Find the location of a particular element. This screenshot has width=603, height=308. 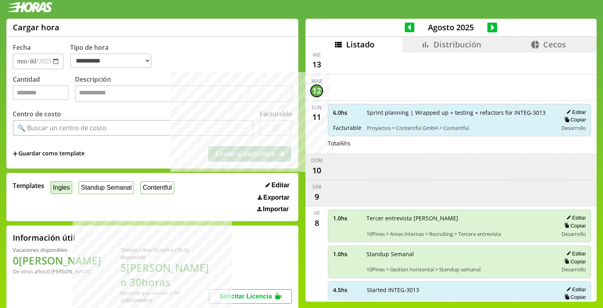

button: Contentful is located at coordinates (157, 188).